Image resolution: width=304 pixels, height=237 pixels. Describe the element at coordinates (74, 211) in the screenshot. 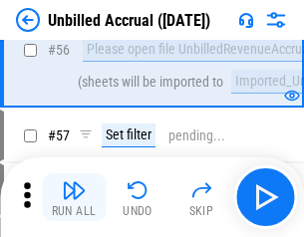

I see `div: Run All` at that location.